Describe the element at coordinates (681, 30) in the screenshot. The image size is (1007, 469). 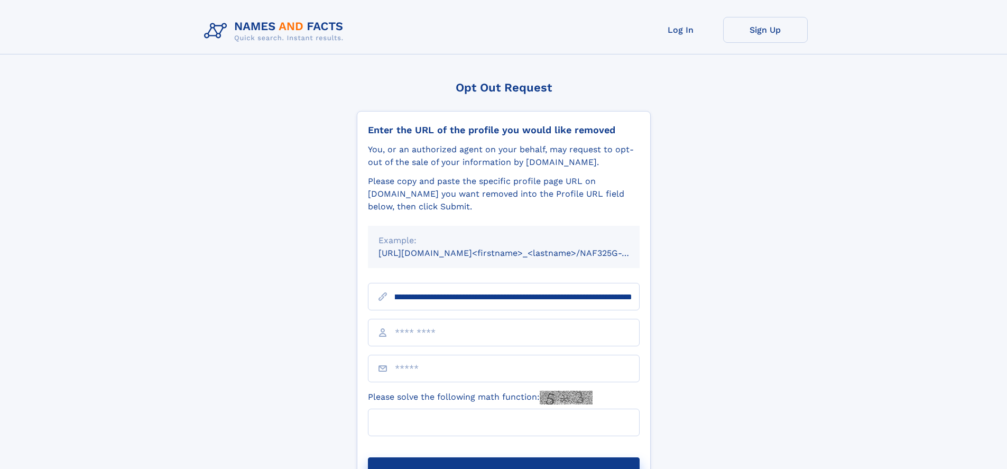
I see `a: Log In` at that location.